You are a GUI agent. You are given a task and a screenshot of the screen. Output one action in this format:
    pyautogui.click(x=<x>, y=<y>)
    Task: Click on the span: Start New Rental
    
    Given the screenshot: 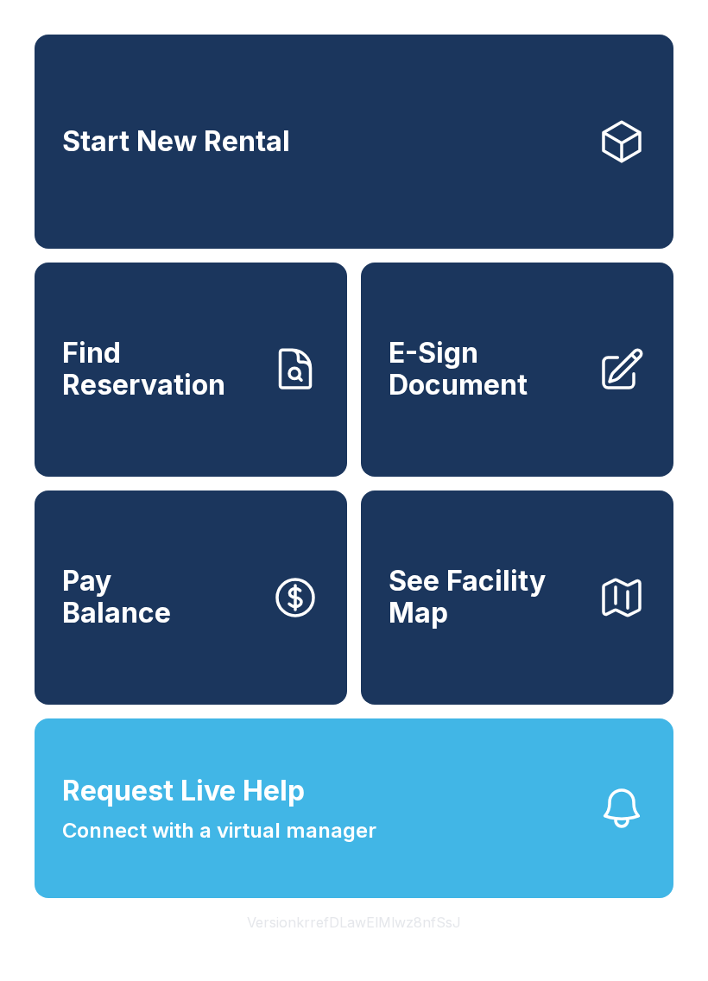 What is the action you would take?
    pyautogui.click(x=176, y=142)
    